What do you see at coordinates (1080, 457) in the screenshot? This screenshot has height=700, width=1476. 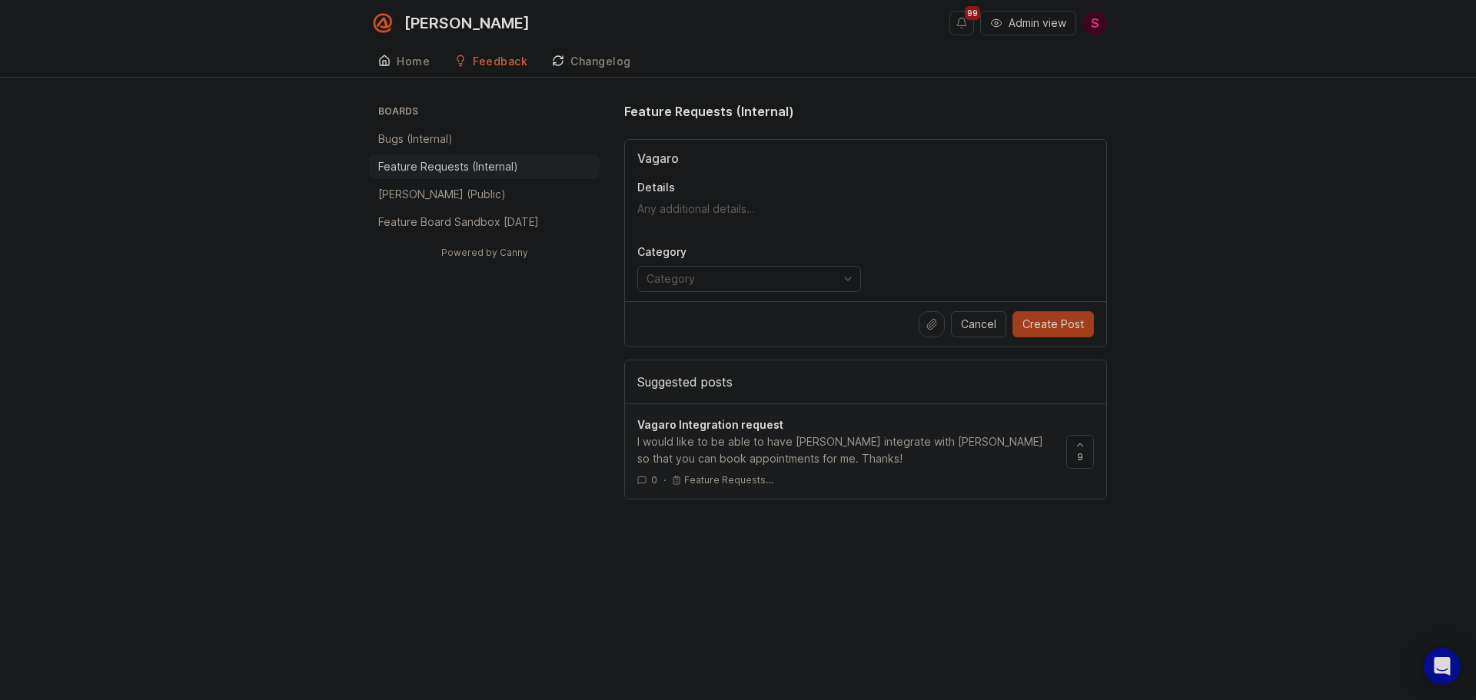 I see `span: 9` at bounding box center [1080, 457].